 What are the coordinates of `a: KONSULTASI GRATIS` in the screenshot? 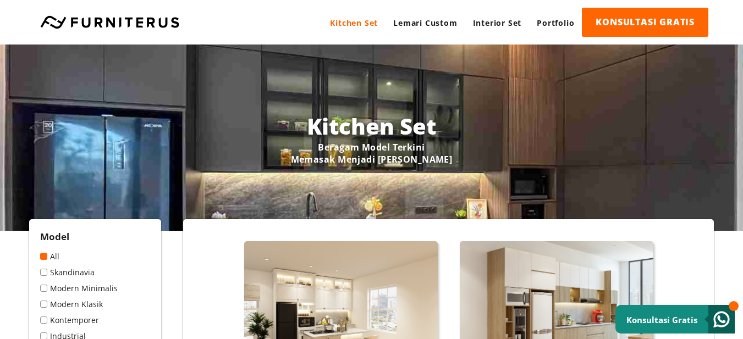 It's located at (645, 22).